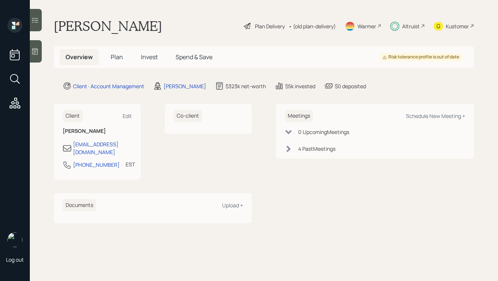 Image resolution: width=498 pixels, height=281 pixels. What do you see at coordinates (270, 26) in the screenshot?
I see `div: Plan Delivery` at bounding box center [270, 26].